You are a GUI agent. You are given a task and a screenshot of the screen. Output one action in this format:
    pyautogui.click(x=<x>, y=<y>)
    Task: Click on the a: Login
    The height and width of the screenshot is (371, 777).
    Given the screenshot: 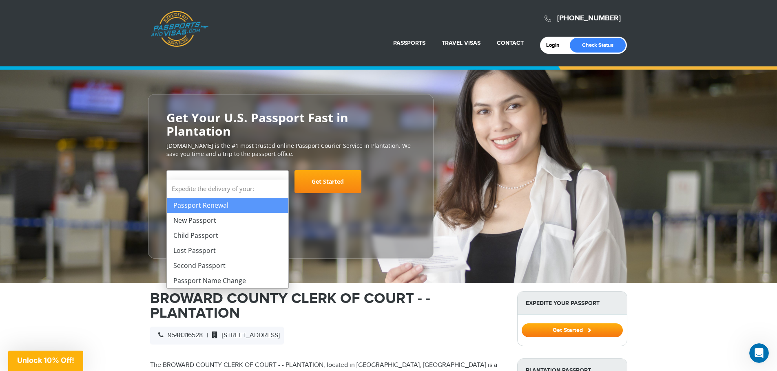 What is the action you would take?
    pyautogui.click(x=555, y=45)
    